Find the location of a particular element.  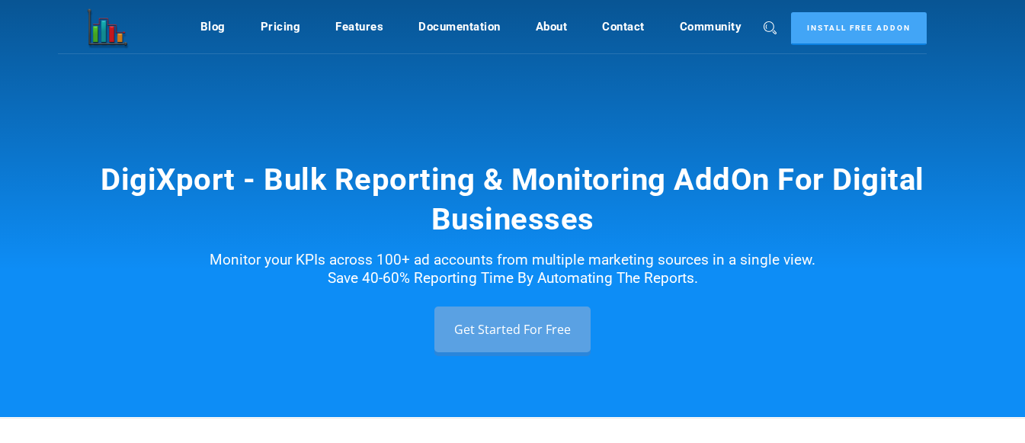

a: Install Free Addon is located at coordinates (859, 28).